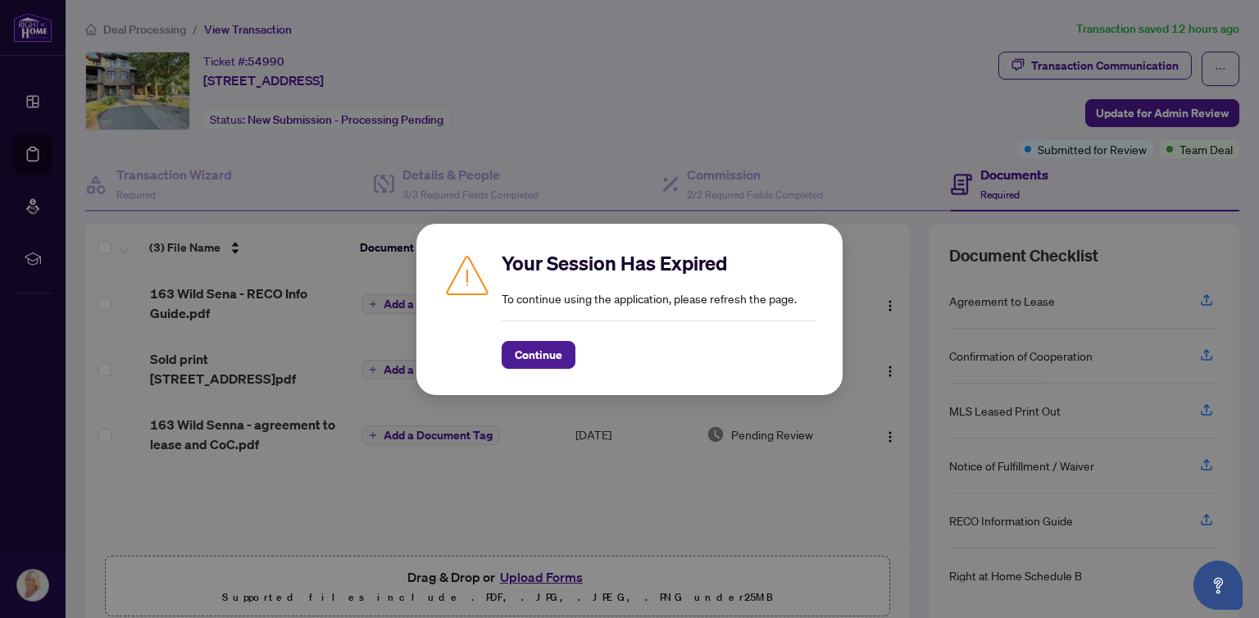  I want to click on span: Continue, so click(538, 355).